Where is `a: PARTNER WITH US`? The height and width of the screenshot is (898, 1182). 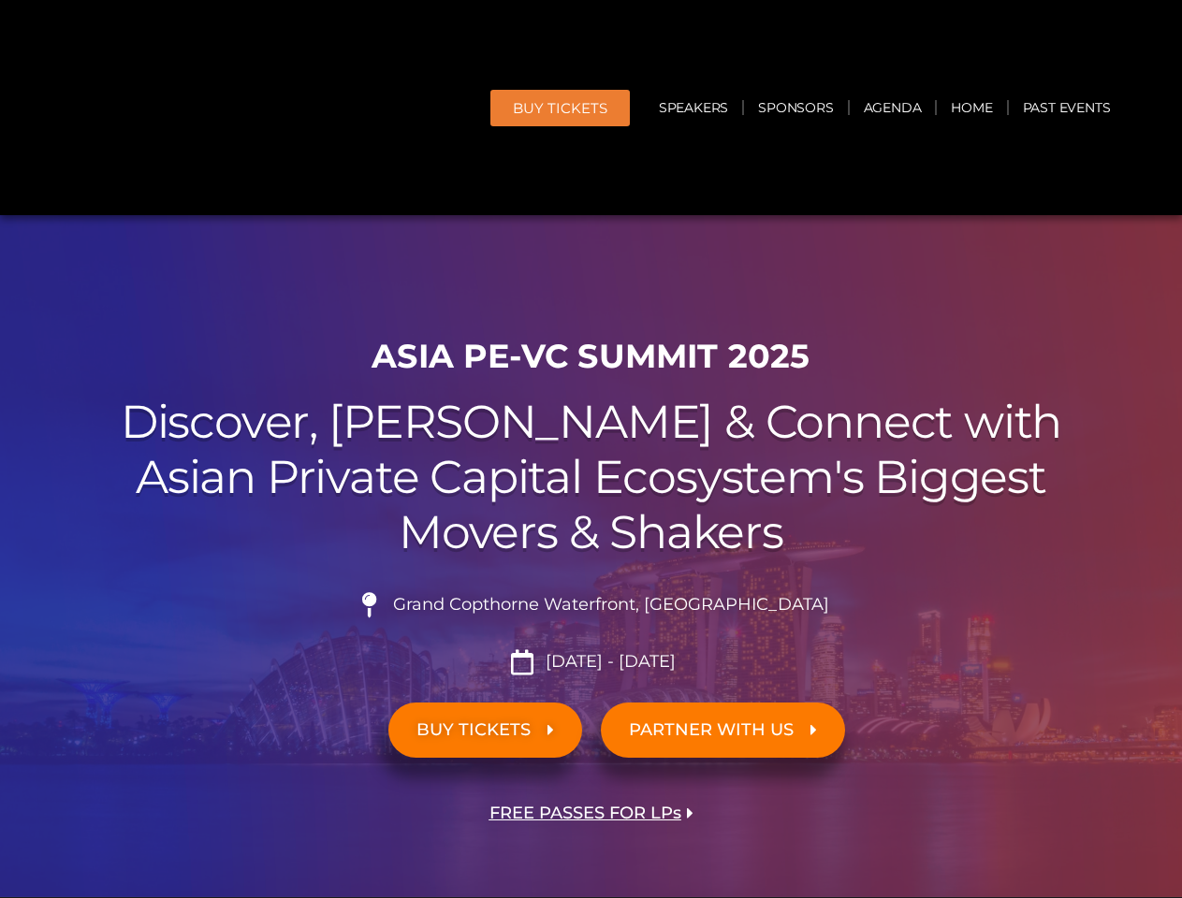 a: PARTNER WITH US is located at coordinates (722, 730).